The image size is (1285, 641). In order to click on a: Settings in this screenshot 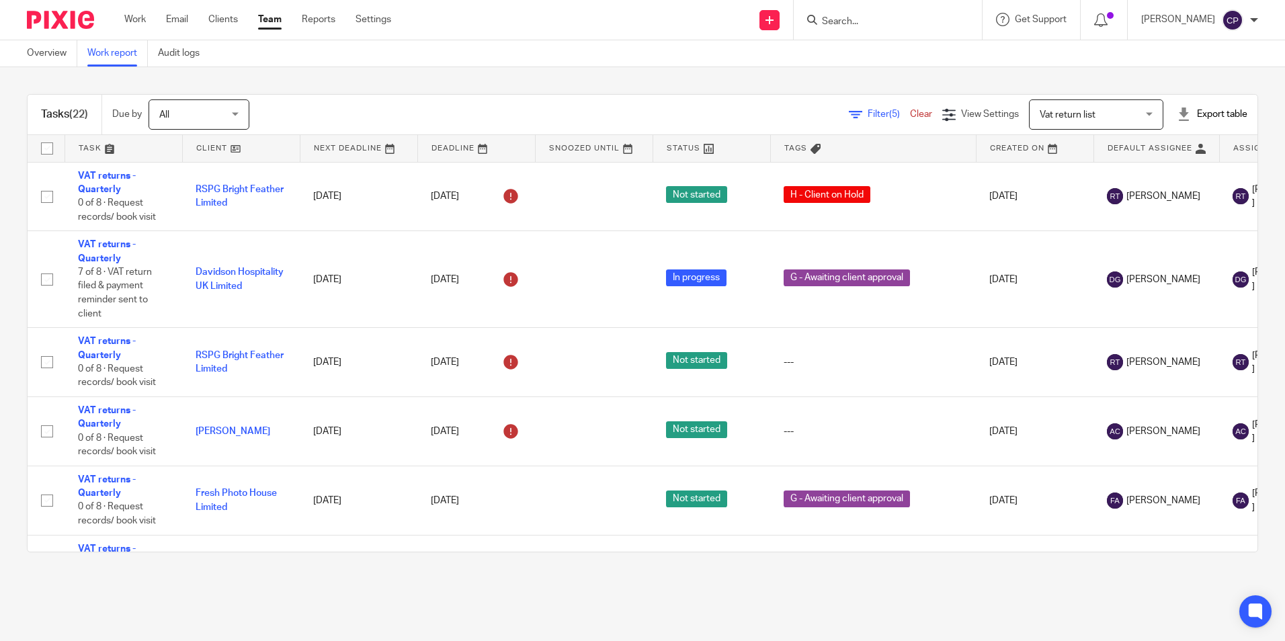, I will do `click(373, 19)`.